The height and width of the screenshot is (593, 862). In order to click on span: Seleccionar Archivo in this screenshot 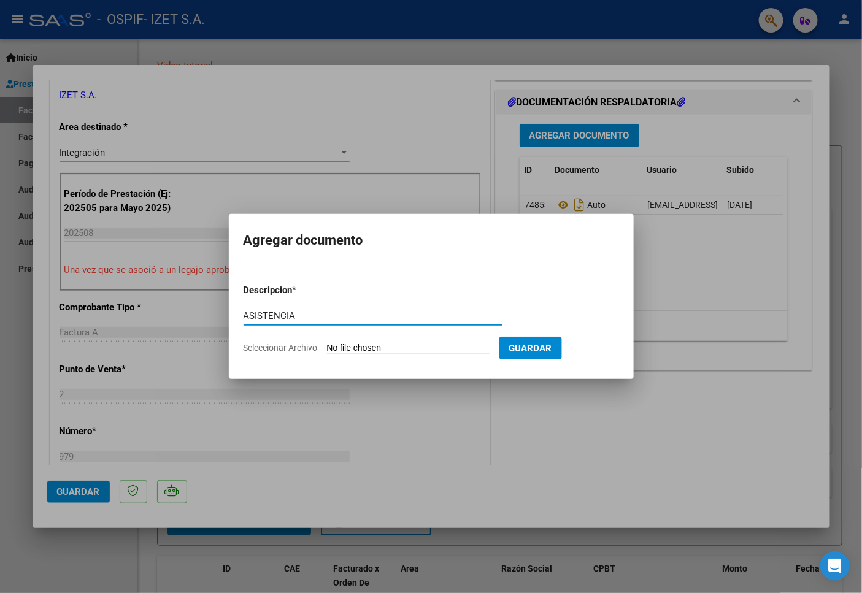, I will do `click(280, 348)`.